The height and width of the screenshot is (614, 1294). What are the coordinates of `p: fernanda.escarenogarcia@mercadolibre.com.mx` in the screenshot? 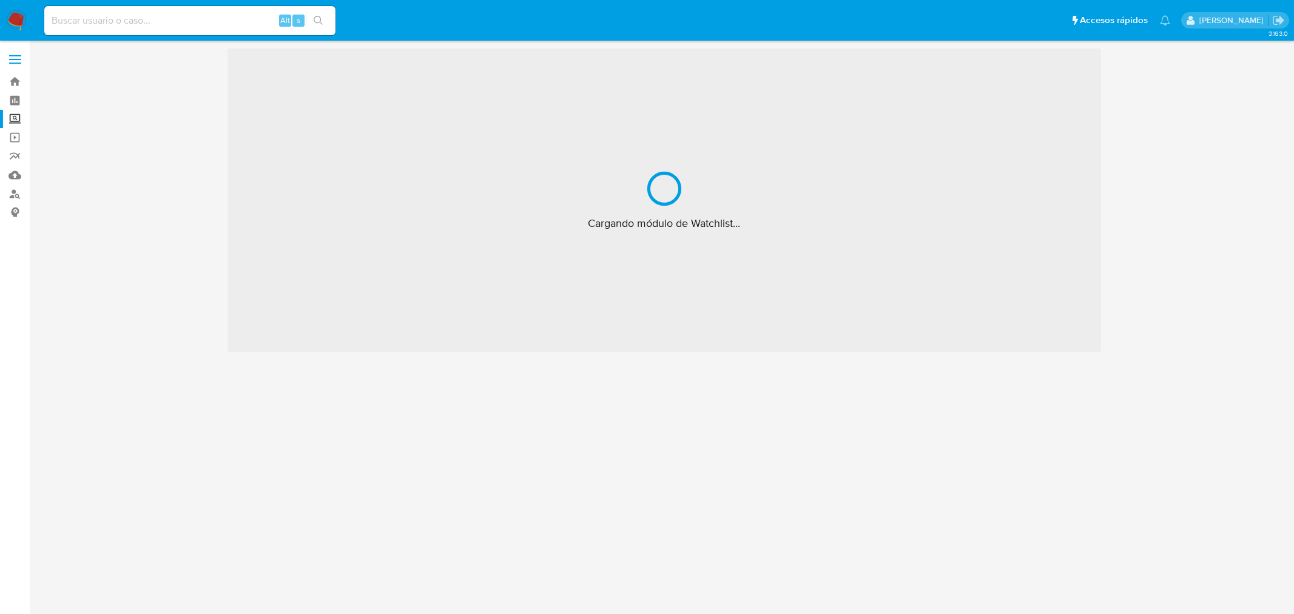 It's located at (1233, 20).